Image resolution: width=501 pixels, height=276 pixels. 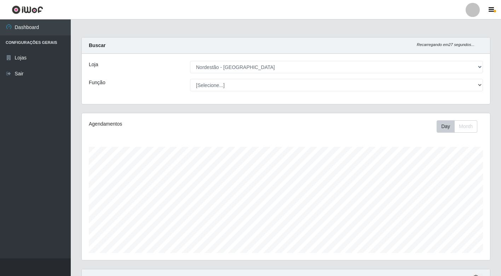 I want to click on div: Agendamentos, so click(x=168, y=124).